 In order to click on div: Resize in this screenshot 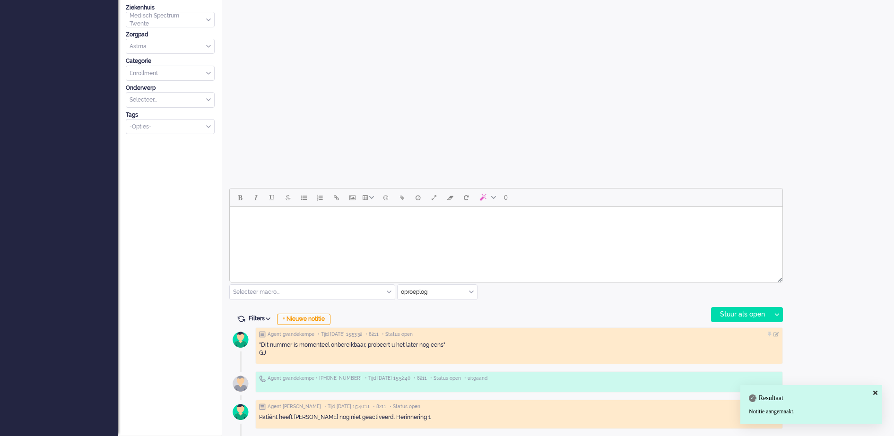, I will do `click(778, 278)`.